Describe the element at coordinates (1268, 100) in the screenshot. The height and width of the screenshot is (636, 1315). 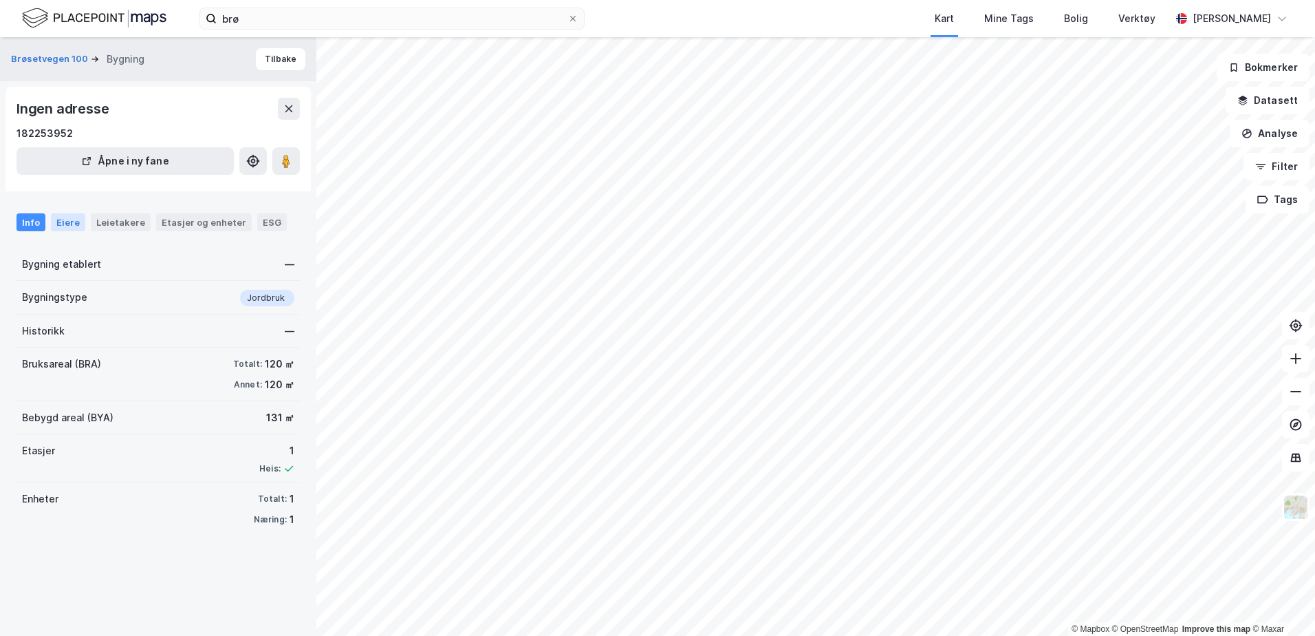
I see `button: Datasett` at that location.